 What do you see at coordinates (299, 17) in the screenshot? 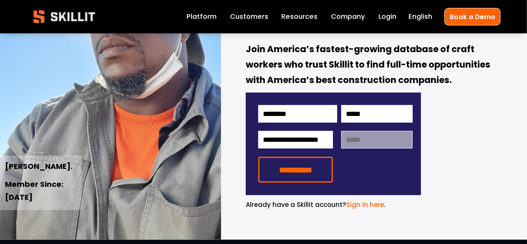
I see `a: folder dropdown` at bounding box center [299, 17].